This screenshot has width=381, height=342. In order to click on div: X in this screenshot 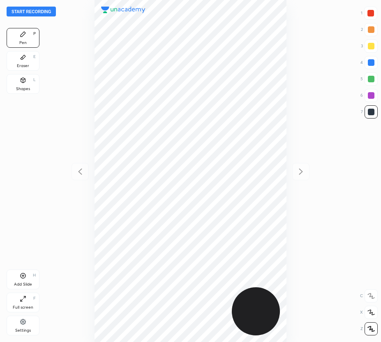, I will do `click(369, 312)`.